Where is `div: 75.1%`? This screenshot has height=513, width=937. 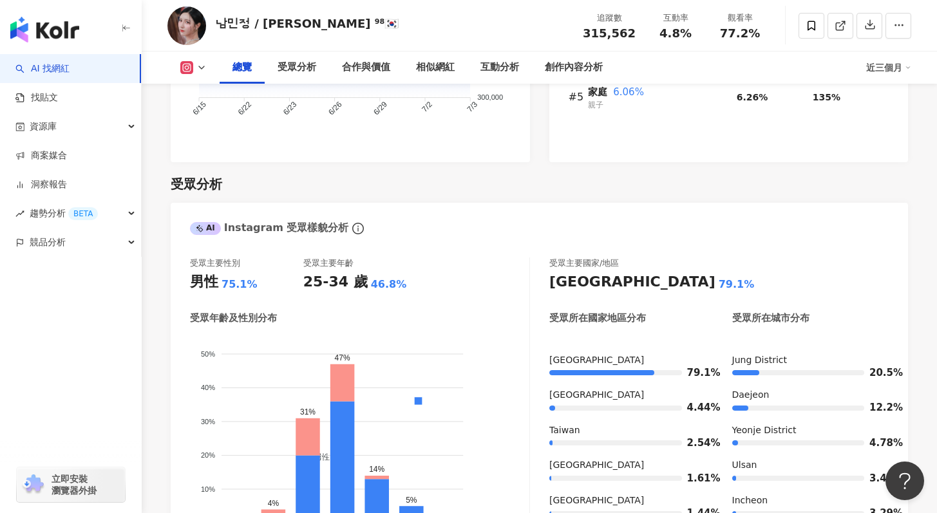 div: 75.1% is located at coordinates (240, 285).